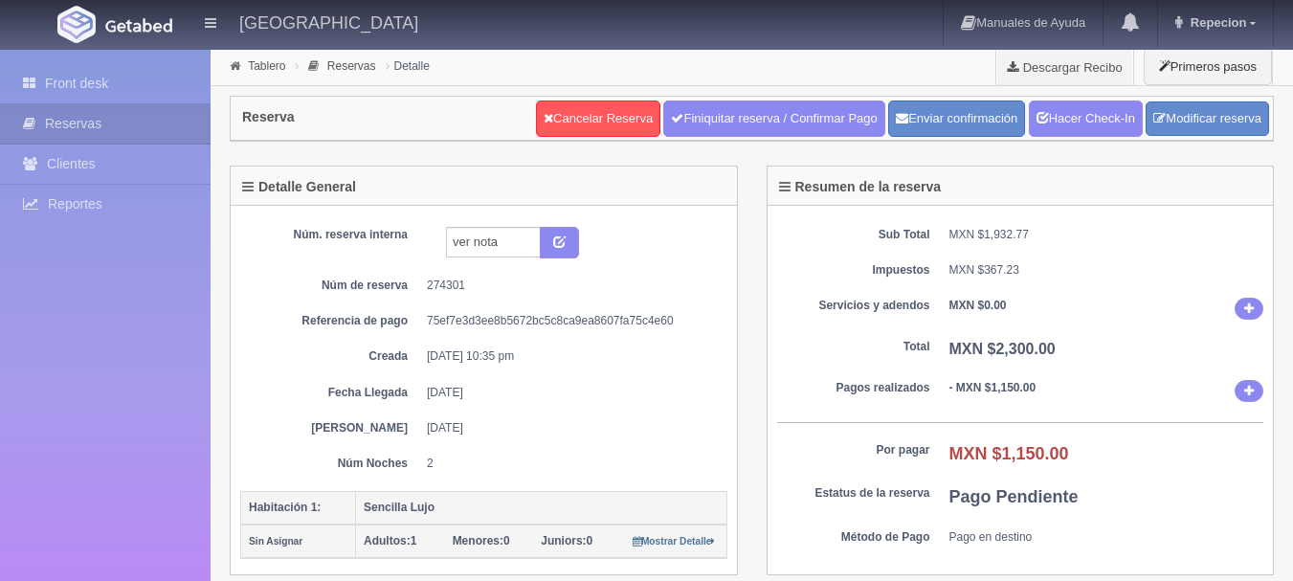 The height and width of the screenshot is (581, 1293). Describe the element at coordinates (854, 388) in the screenshot. I see `dt: Pagos realizados` at that location.